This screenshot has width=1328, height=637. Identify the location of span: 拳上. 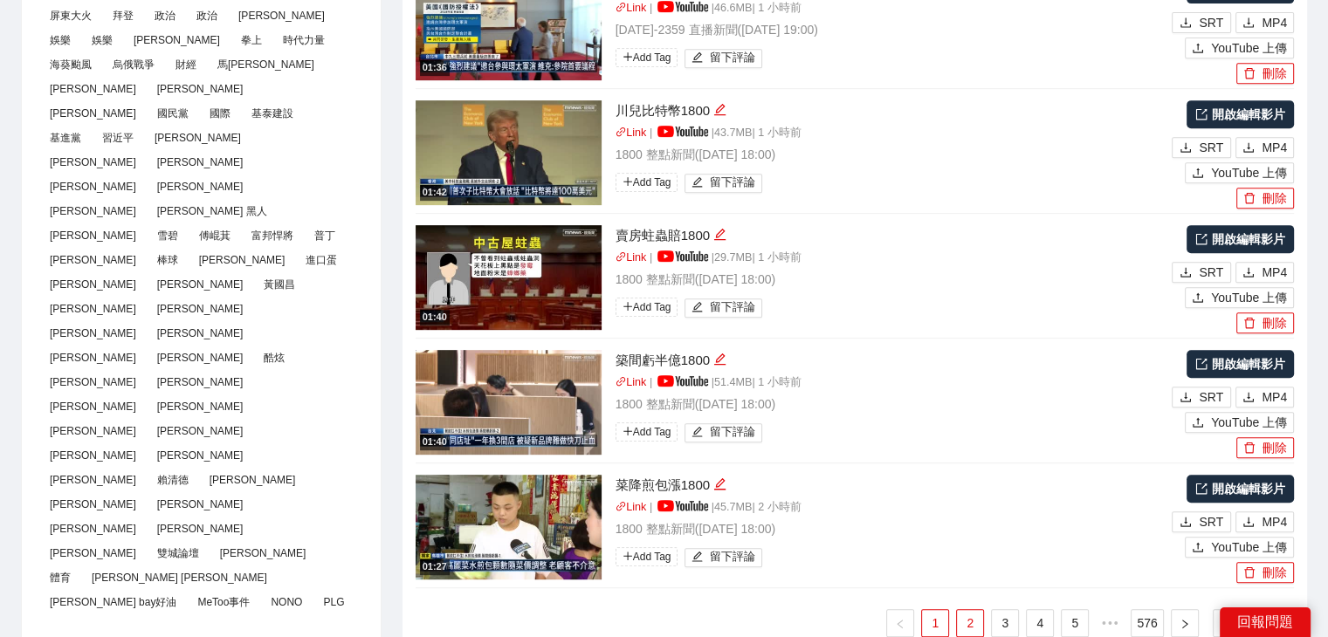
(251, 40).